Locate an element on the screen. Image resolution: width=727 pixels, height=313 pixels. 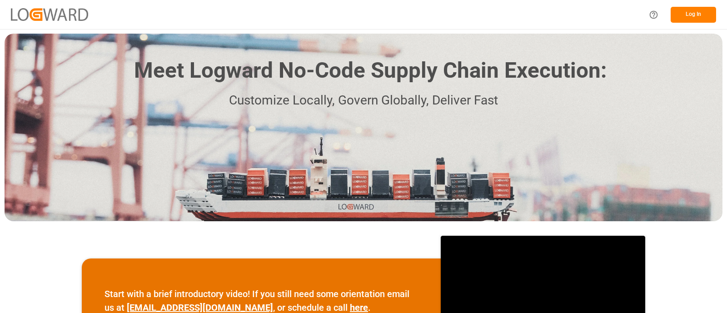
button: Log In is located at coordinates (694, 15).